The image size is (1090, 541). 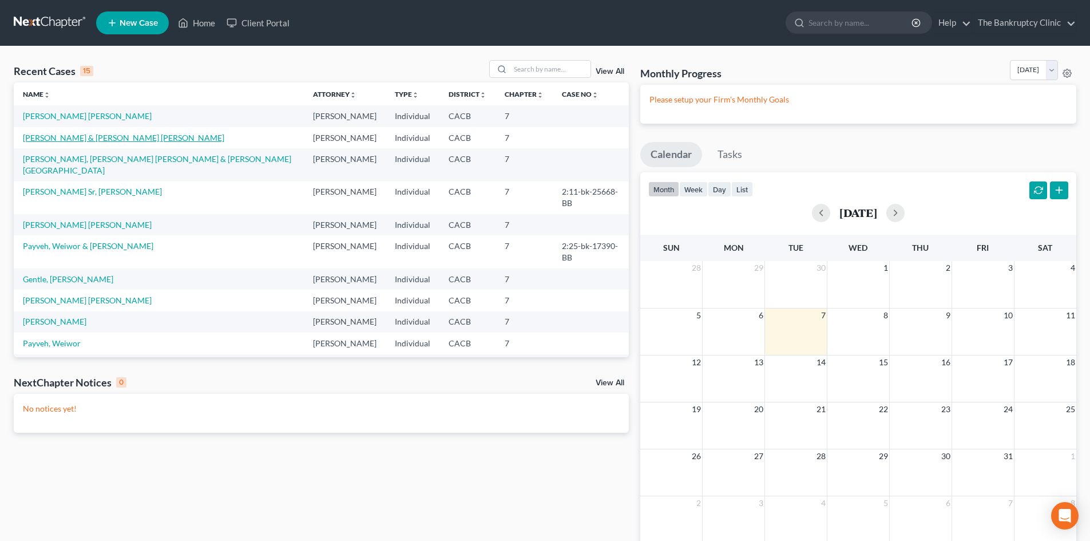 I want to click on span: 9, so click(x=948, y=315).